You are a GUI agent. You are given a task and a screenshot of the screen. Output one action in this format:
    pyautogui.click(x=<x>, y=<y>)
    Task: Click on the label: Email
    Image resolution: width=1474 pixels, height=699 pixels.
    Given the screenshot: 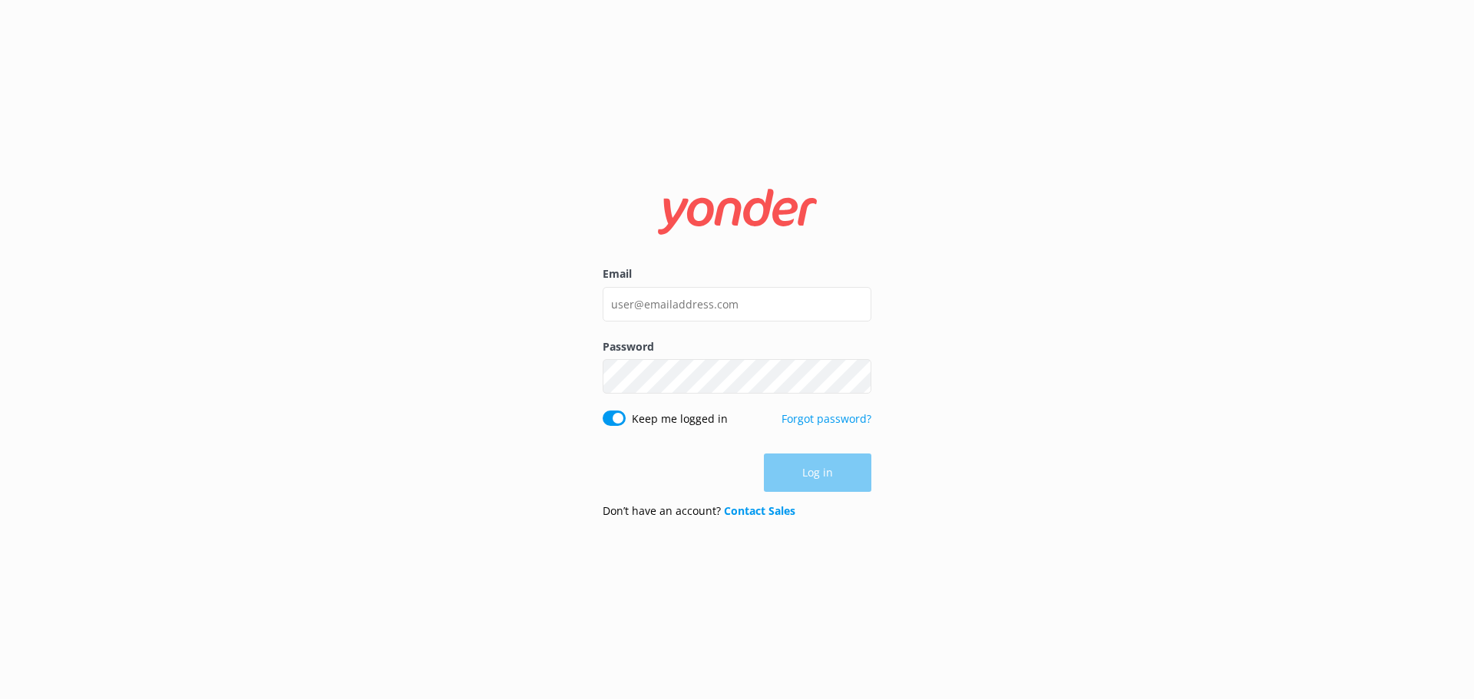 What is the action you would take?
    pyautogui.click(x=737, y=274)
    